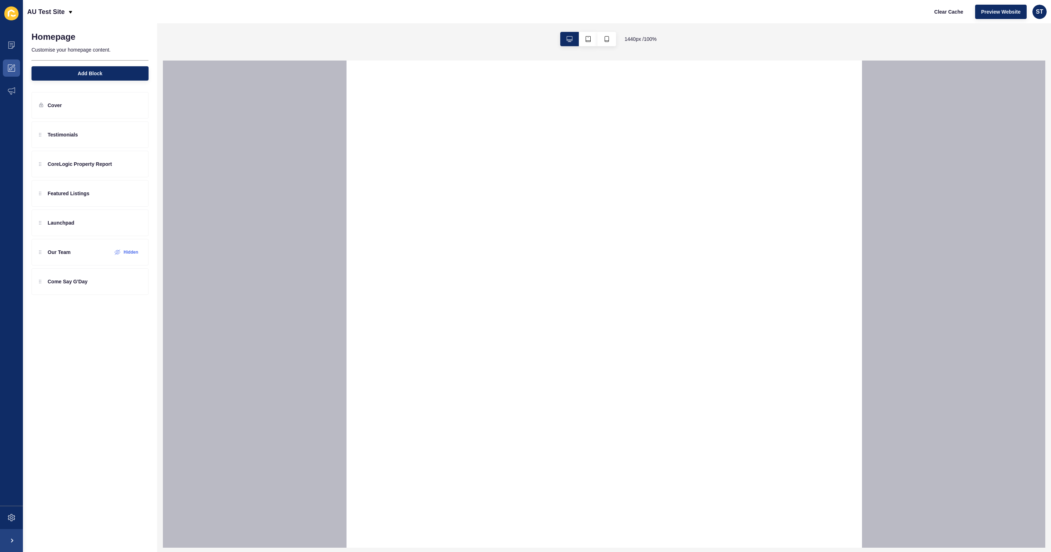 Image resolution: width=1051 pixels, height=552 pixels. I want to click on p: Come Say G'Day, so click(68, 281).